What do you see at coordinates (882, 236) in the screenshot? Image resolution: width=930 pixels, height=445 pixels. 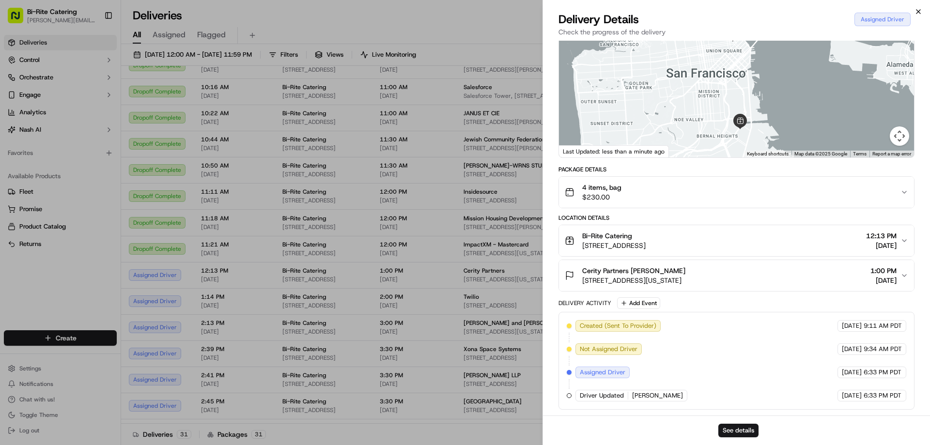 I see `span: 12:13 PM` at bounding box center [882, 236].